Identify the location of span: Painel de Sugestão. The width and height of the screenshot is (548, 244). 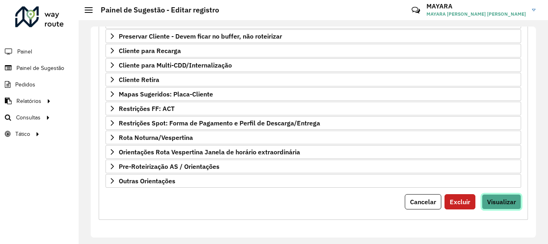
(40, 68).